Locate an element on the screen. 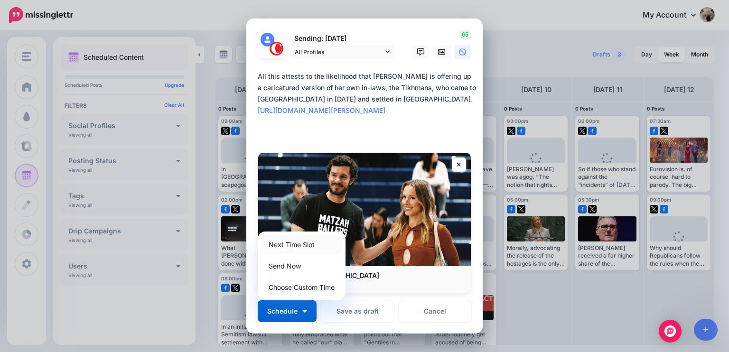  div: Schedule is located at coordinates (301, 266).